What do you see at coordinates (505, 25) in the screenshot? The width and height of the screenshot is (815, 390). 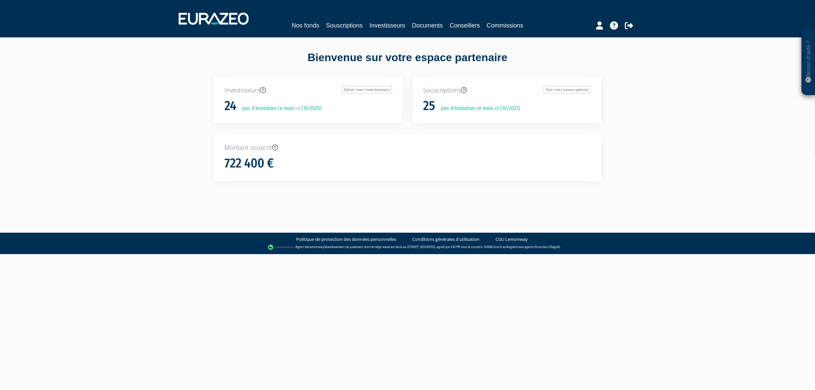 I see `a: Commissions` at bounding box center [505, 25].